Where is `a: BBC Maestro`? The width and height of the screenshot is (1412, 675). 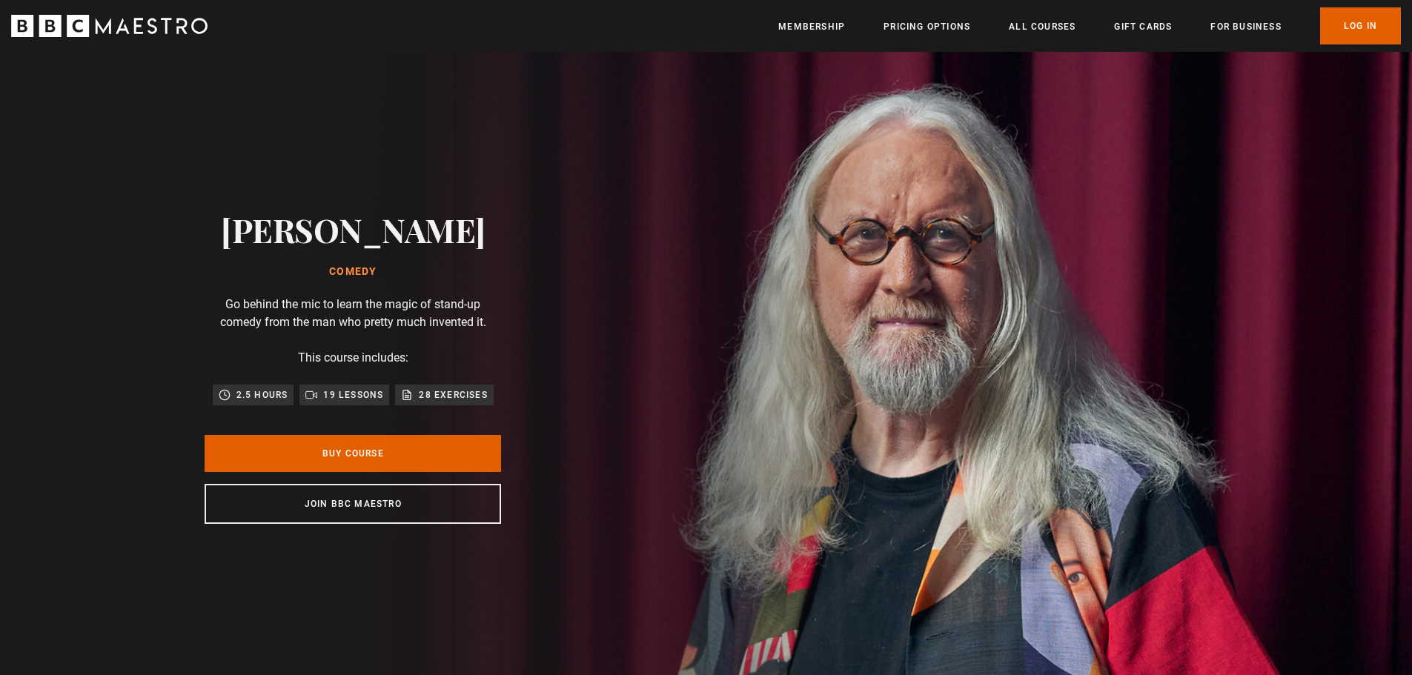
a: BBC Maestro is located at coordinates (109, 26).